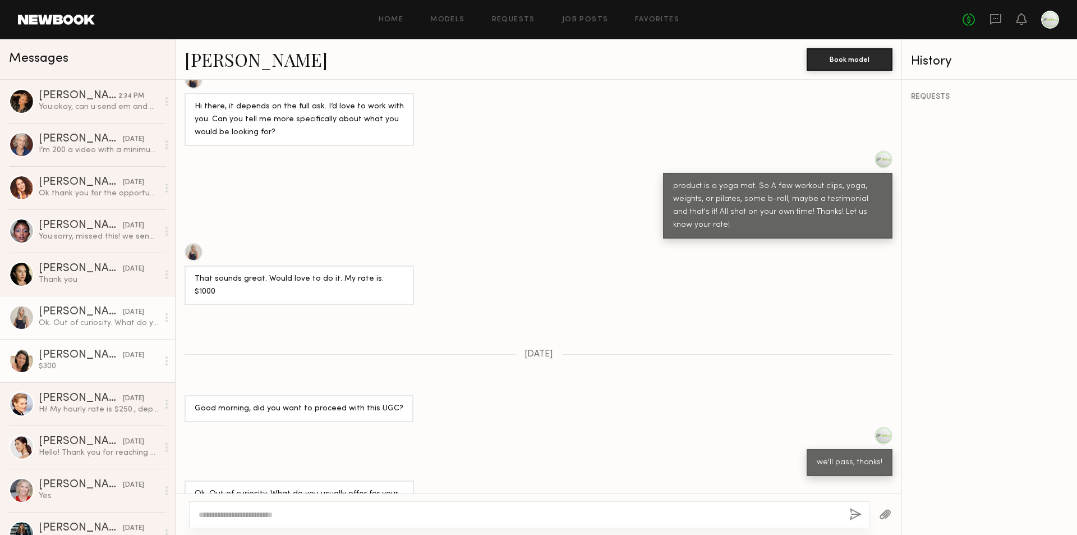  I want to click on button: Book model, so click(849, 59).